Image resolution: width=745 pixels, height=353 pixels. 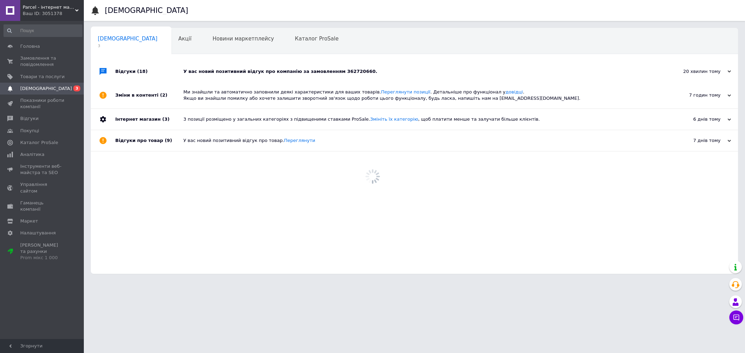 What do you see at coordinates (422, 119) in the screenshot?
I see `div: 3 позиції розміщено у загальних категоріях з підвищеними ставками ProSale. , щоб платити менше та...` at bounding box center [422, 119].